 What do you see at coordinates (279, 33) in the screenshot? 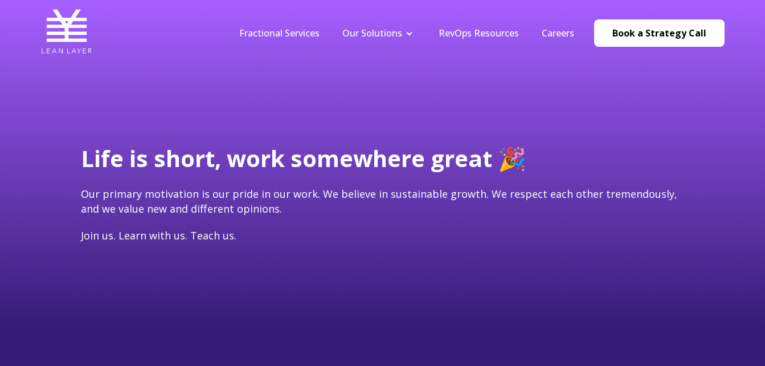
I see `a: Fractional Services` at bounding box center [279, 33].